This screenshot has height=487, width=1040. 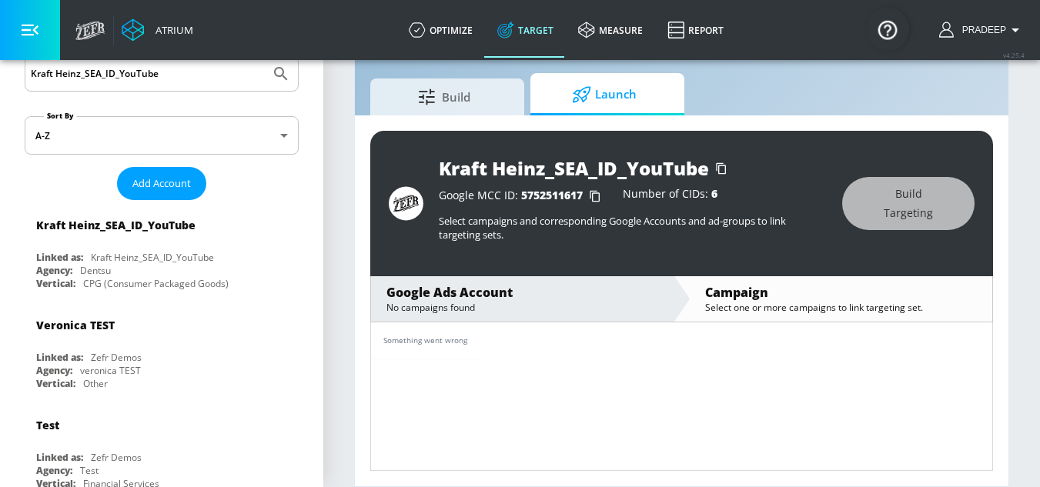 I want to click on span: 5752511617, so click(x=552, y=195).